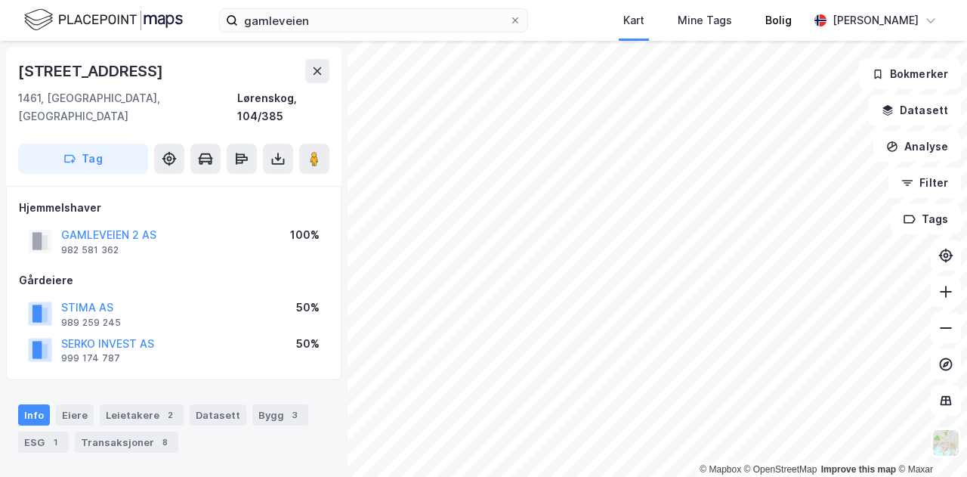  I want to click on button: Filter, so click(925, 183).